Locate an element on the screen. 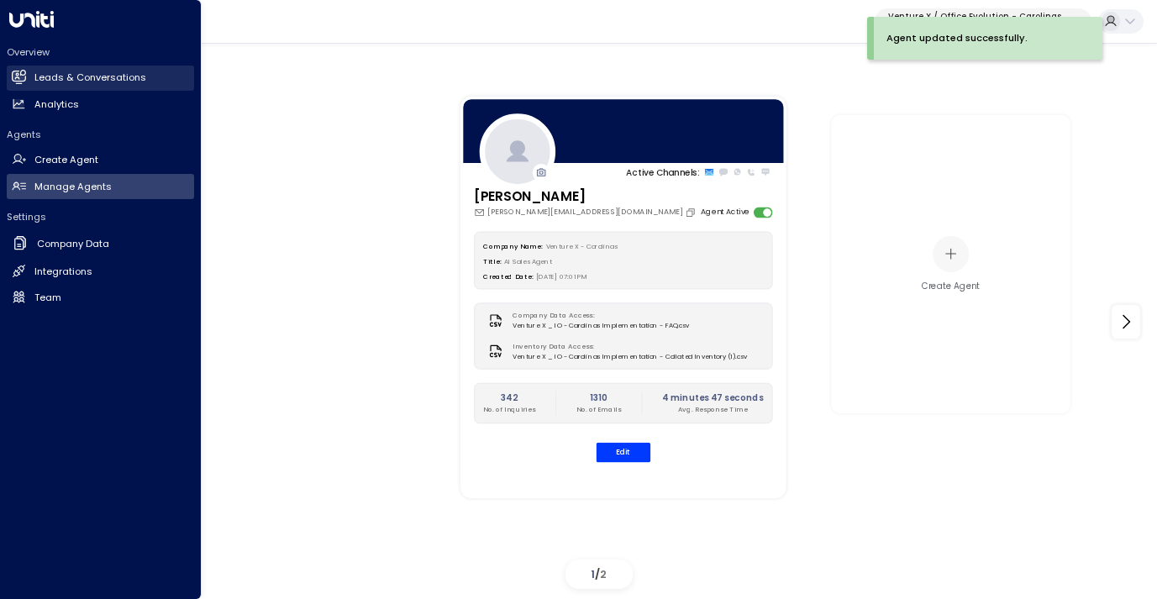 The image size is (1157, 599). div: Create Agent is located at coordinates (951, 286).